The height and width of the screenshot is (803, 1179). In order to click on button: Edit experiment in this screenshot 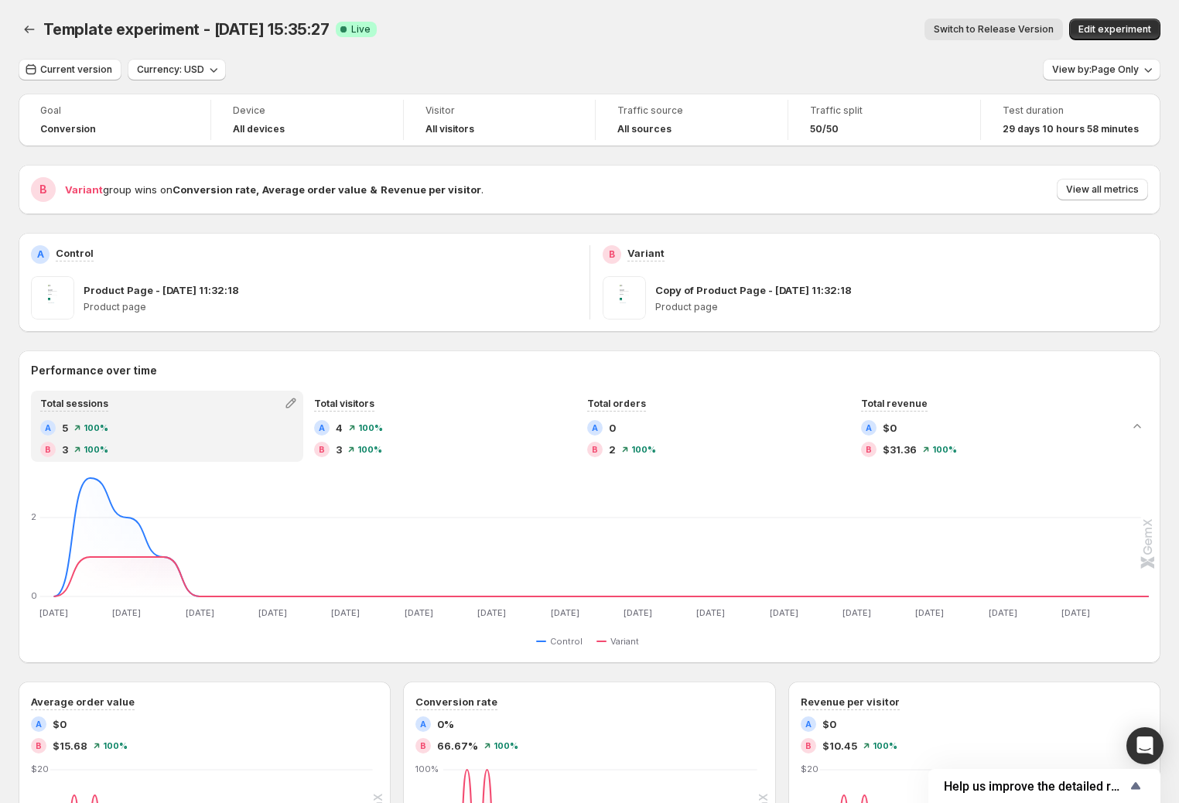, I will do `click(1115, 29)`.